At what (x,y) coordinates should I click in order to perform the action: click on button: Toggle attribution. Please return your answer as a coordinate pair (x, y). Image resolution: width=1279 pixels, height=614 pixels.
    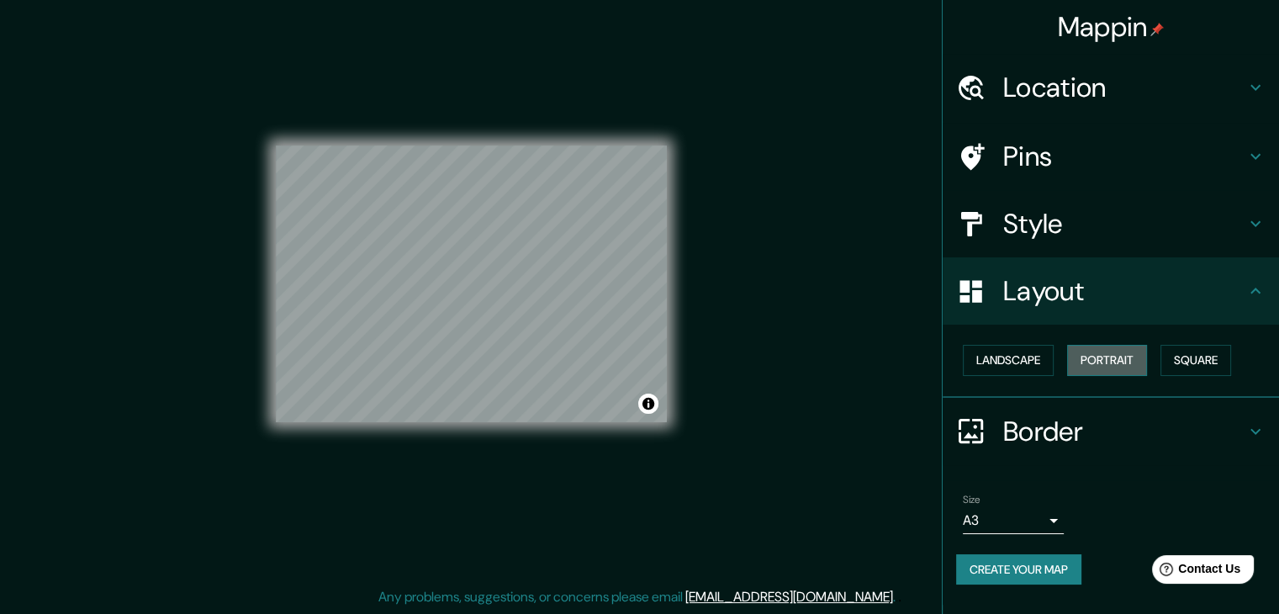
    Looking at the image, I should click on (649, 404).